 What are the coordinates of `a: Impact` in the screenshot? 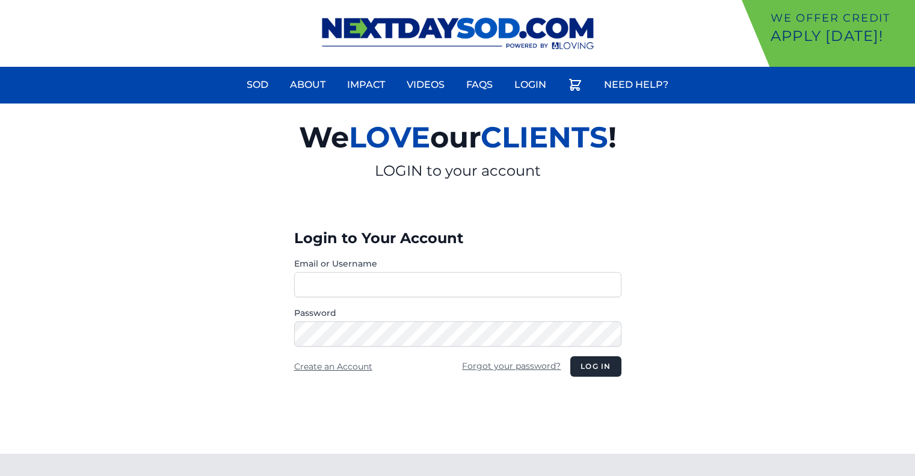 It's located at (366, 85).